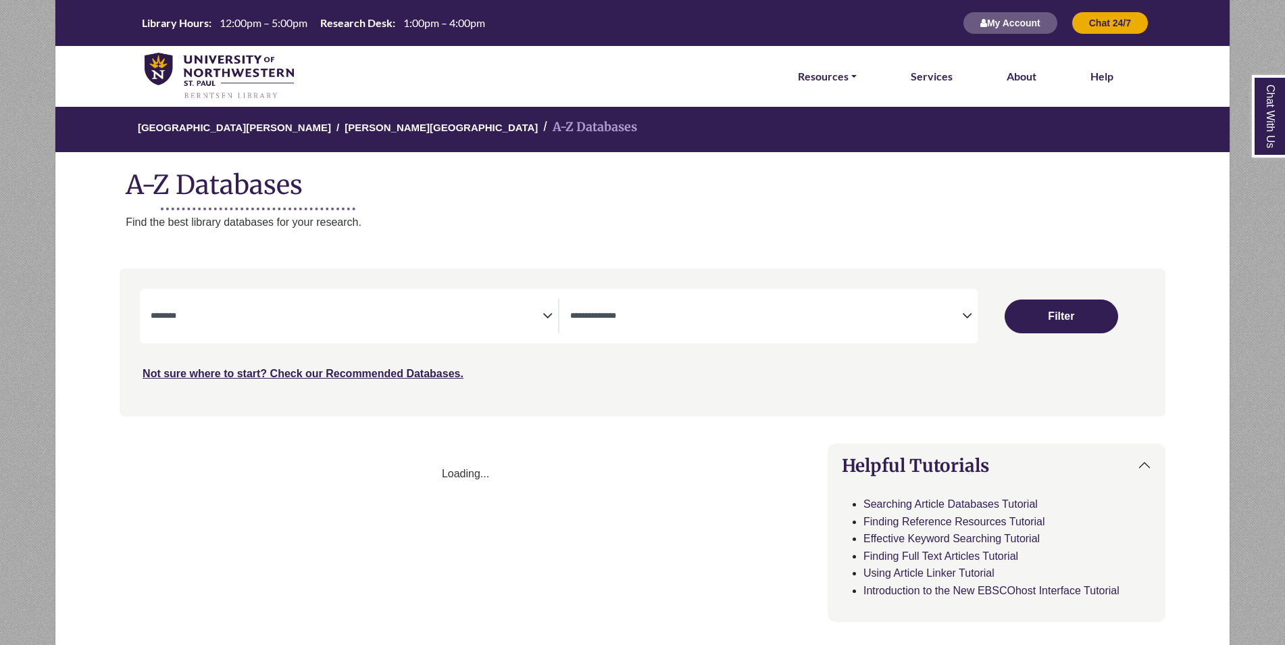 The width and height of the screenshot is (1285, 645). I want to click on a: Finding Reference Resources Tutorial, so click(954, 521).